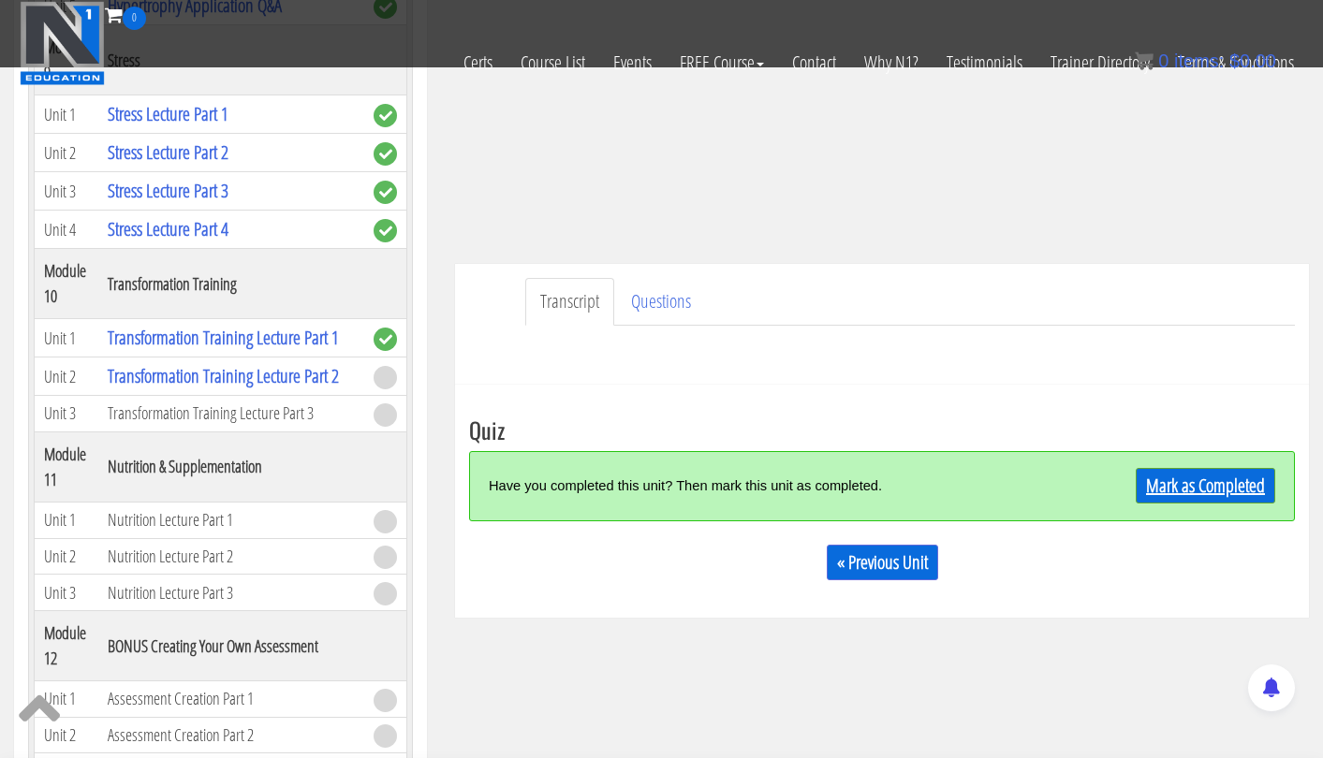  I want to click on a: Transformation Training Lecture Part 2, so click(223, 375).